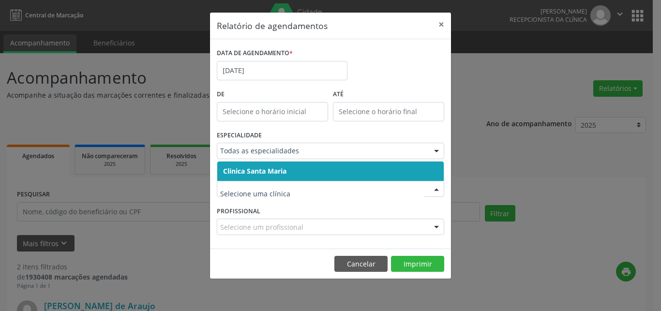 The image size is (661, 311). What do you see at coordinates (389, 94) in the screenshot?
I see `label: ATÉ` at bounding box center [389, 94].